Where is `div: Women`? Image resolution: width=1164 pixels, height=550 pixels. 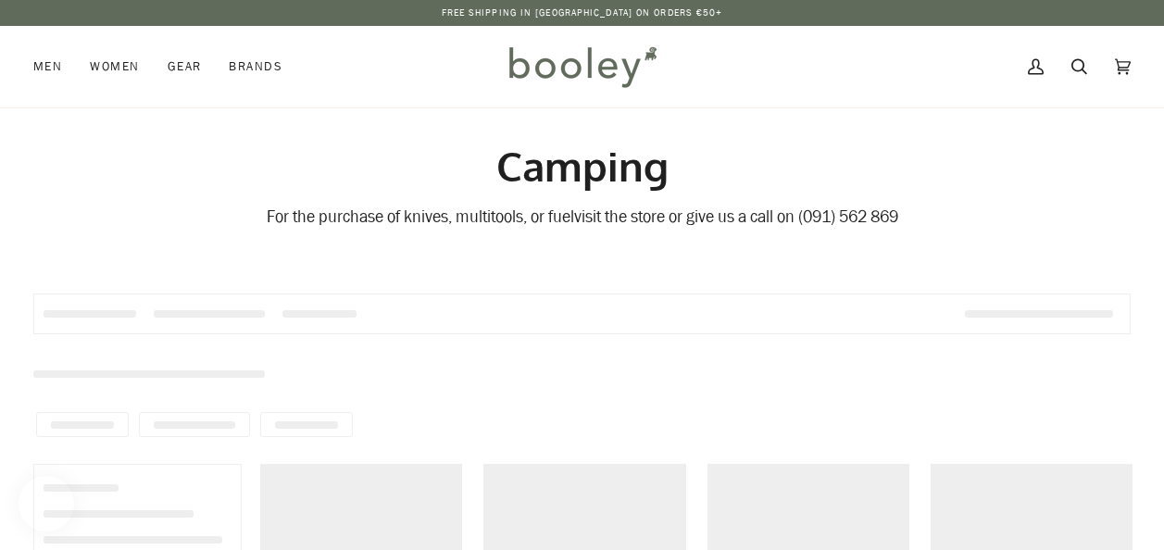
div: Women is located at coordinates (114, 67).